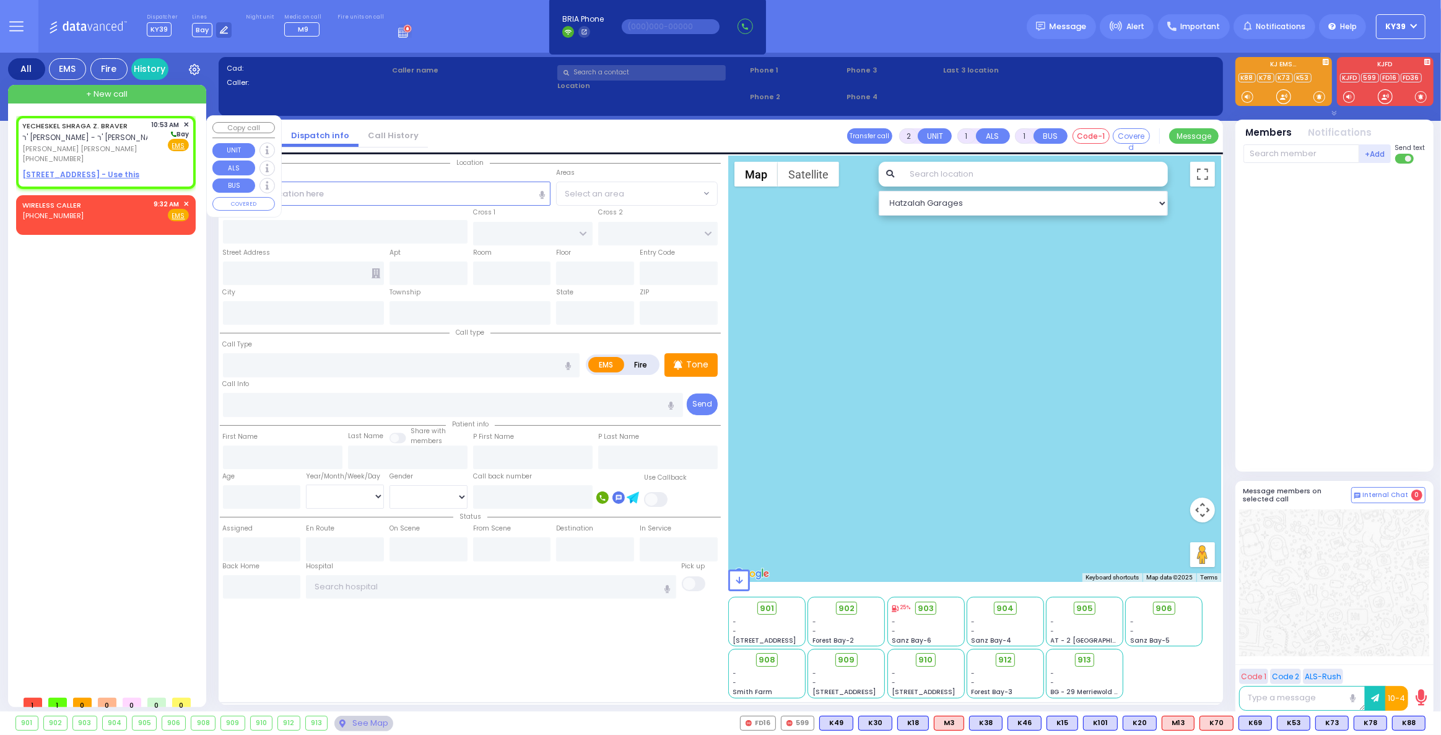  Describe the element at coordinates (162, 17) in the screenshot. I see `label: Dispatcher` at that location.